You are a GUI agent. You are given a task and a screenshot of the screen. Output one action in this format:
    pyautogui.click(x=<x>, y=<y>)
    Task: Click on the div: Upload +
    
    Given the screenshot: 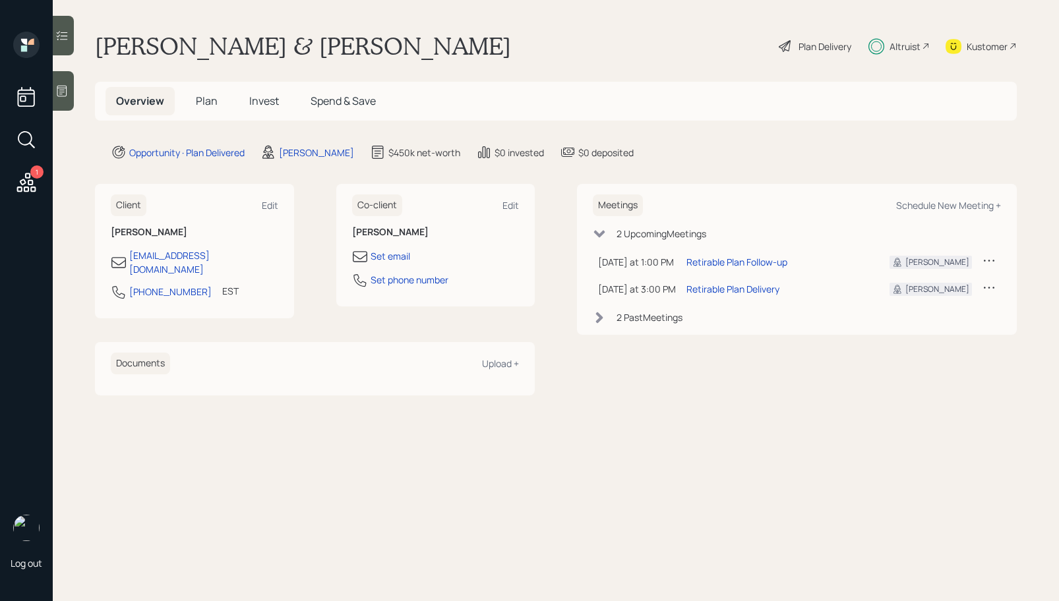 What is the action you would take?
    pyautogui.click(x=500, y=363)
    